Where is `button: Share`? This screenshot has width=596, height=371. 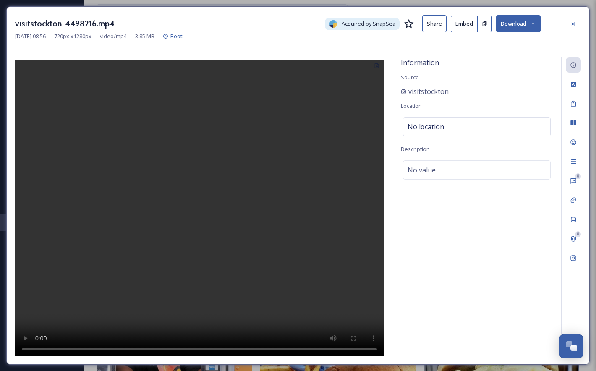 button: Share is located at coordinates (434, 23).